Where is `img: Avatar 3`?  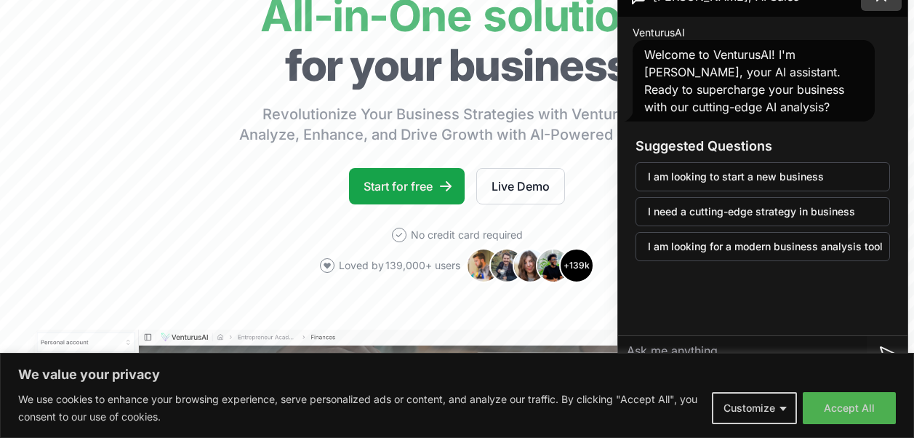
img: Avatar 3 is located at coordinates (530, 265).